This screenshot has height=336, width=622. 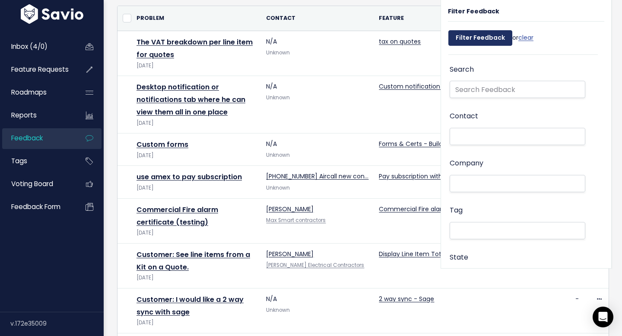 What do you see at coordinates (37, 70) in the screenshot?
I see `a: Feature Requests` at bounding box center [37, 70].